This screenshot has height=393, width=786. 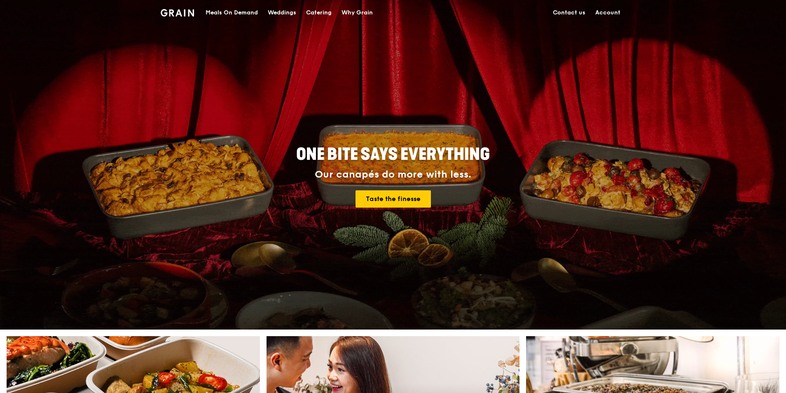 I want to click on span: ONE BITE SAYS EVERYTHING, so click(x=393, y=155).